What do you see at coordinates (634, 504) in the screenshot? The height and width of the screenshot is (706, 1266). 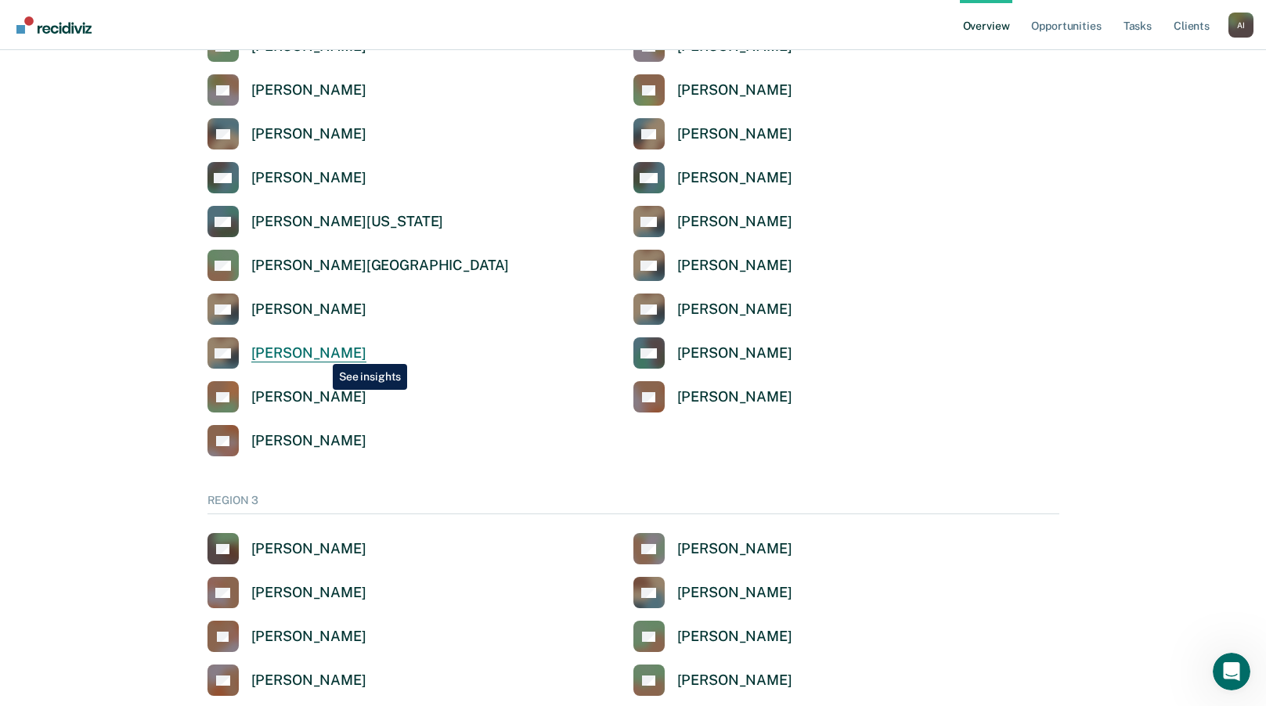 I see `div: REGION 3` at bounding box center [634, 504].